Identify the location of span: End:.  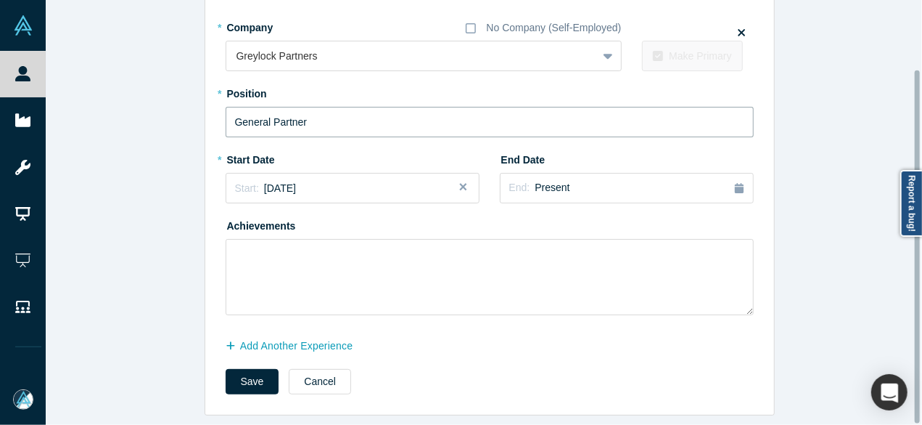
(520, 187).